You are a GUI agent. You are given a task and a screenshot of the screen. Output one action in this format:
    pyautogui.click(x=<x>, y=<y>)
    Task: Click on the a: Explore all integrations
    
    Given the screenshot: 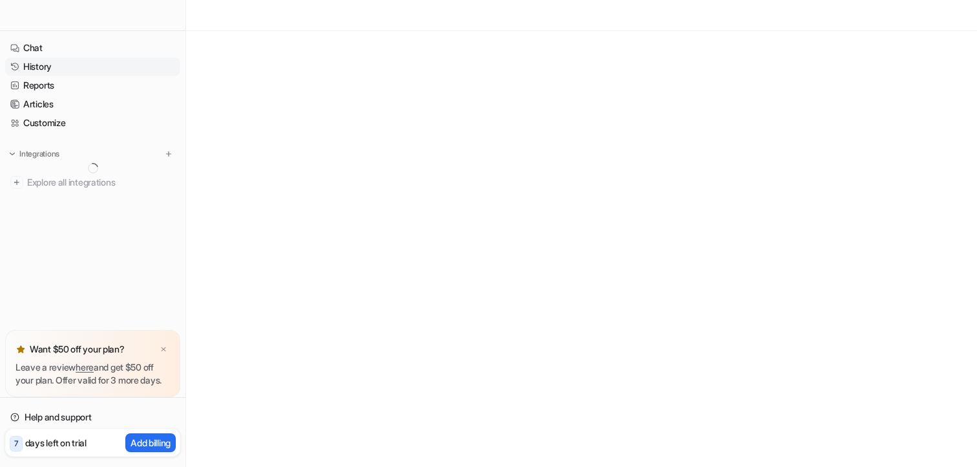 What is the action you would take?
    pyautogui.click(x=92, y=182)
    